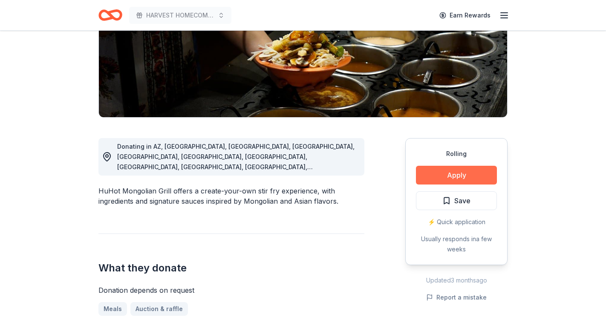 The image size is (606, 323). Describe the element at coordinates (456, 154) in the screenshot. I see `div: Rolling` at that location.